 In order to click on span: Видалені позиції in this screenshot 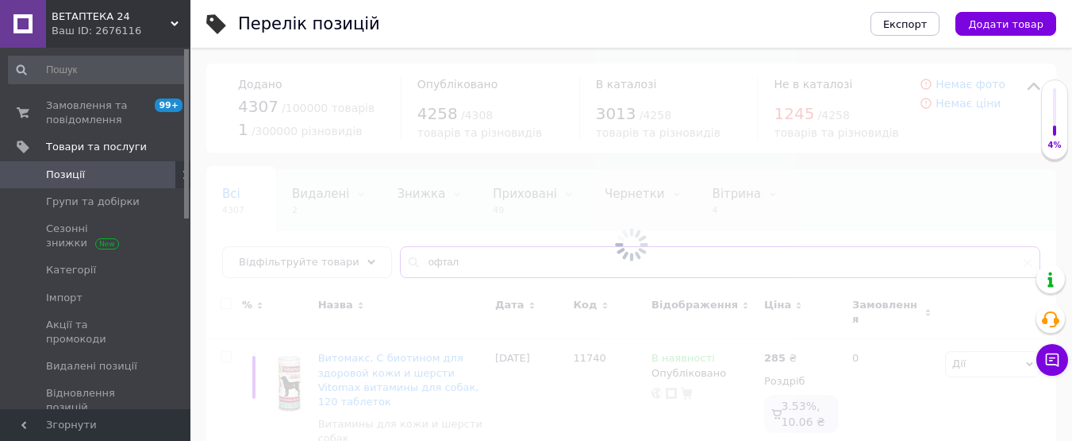, I will do `click(91, 366)`.